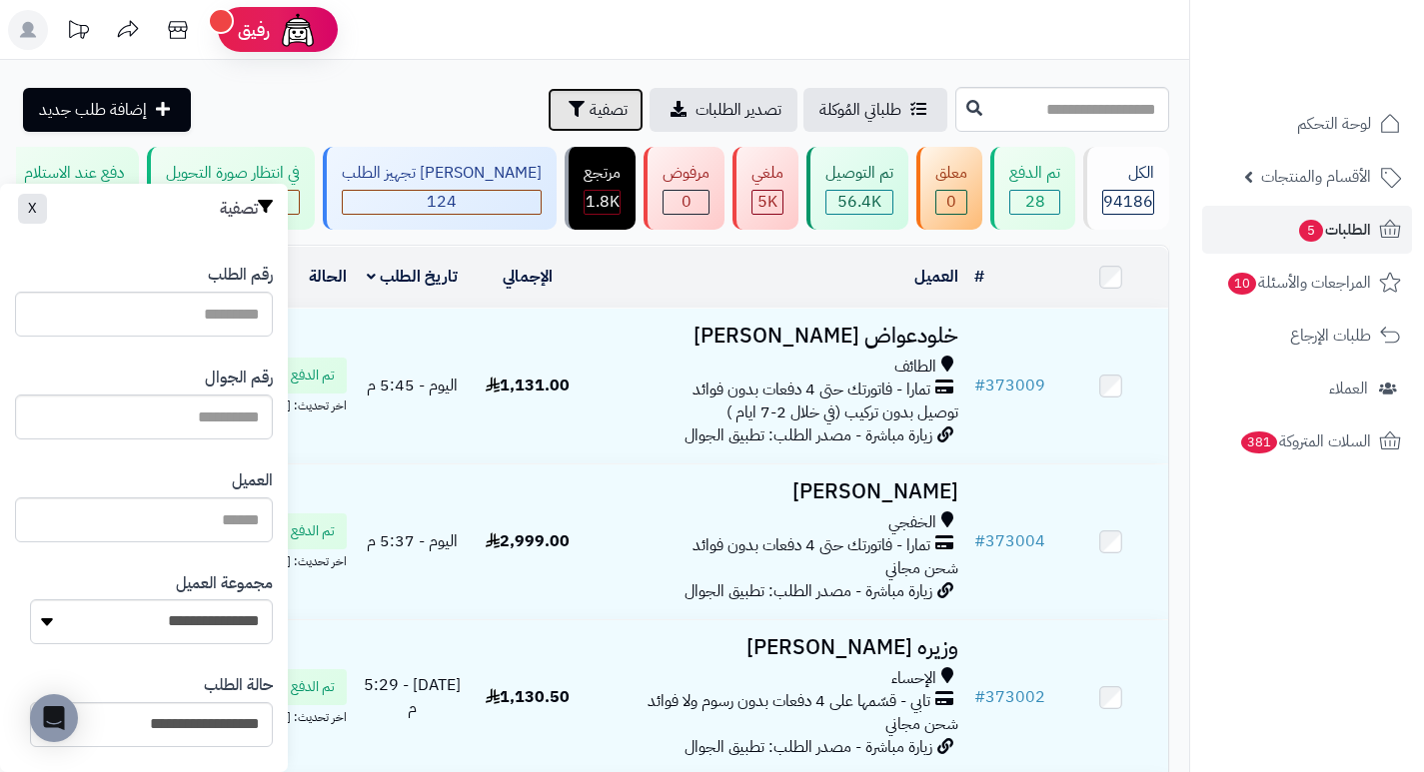 Image resolution: width=1424 pixels, height=772 pixels. What do you see at coordinates (683, 188) in the screenshot?
I see `a: مرفوض 0` at bounding box center [683, 188].